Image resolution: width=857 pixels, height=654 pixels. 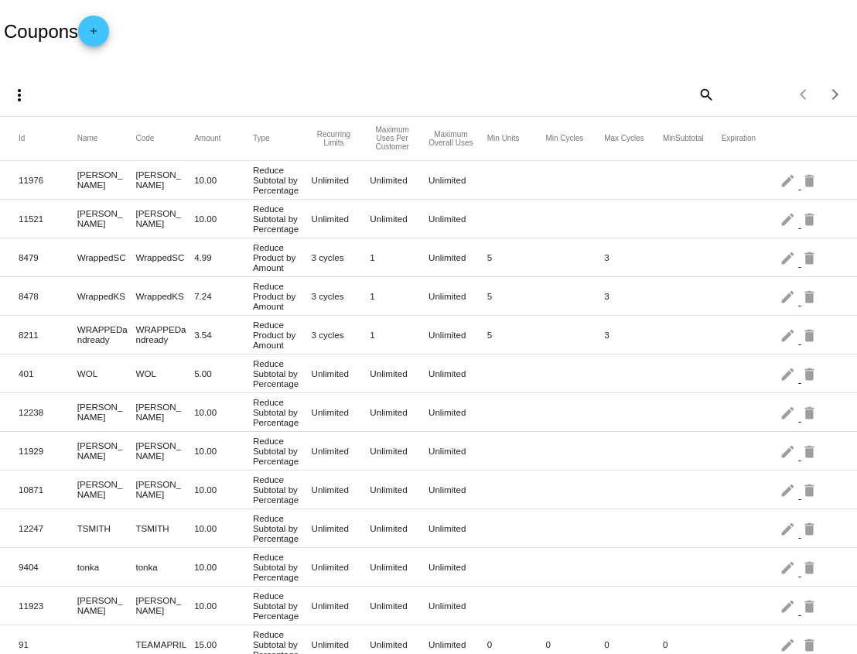 I want to click on mat-cell: 3.54, so click(x=224, y=334).